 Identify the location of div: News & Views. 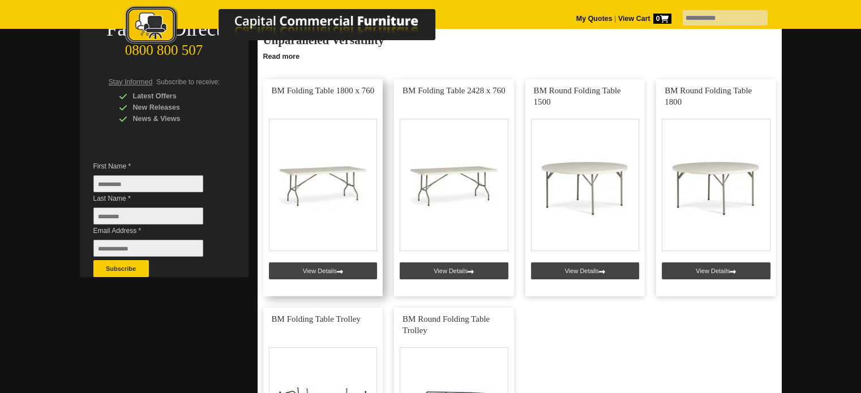
(173, 119).